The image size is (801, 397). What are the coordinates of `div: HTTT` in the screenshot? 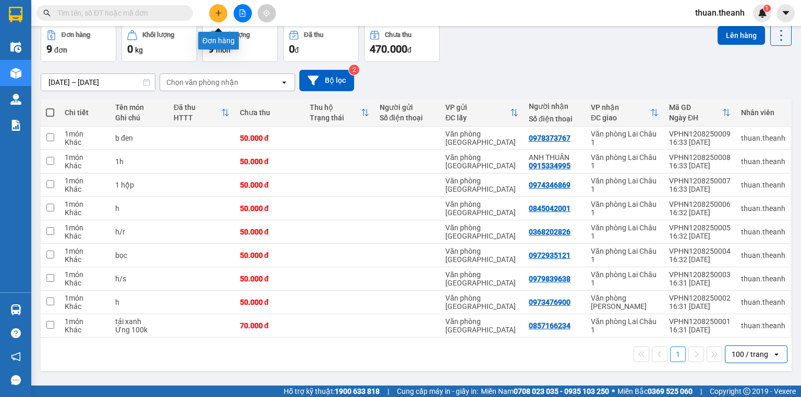 It's located at (197, 118).